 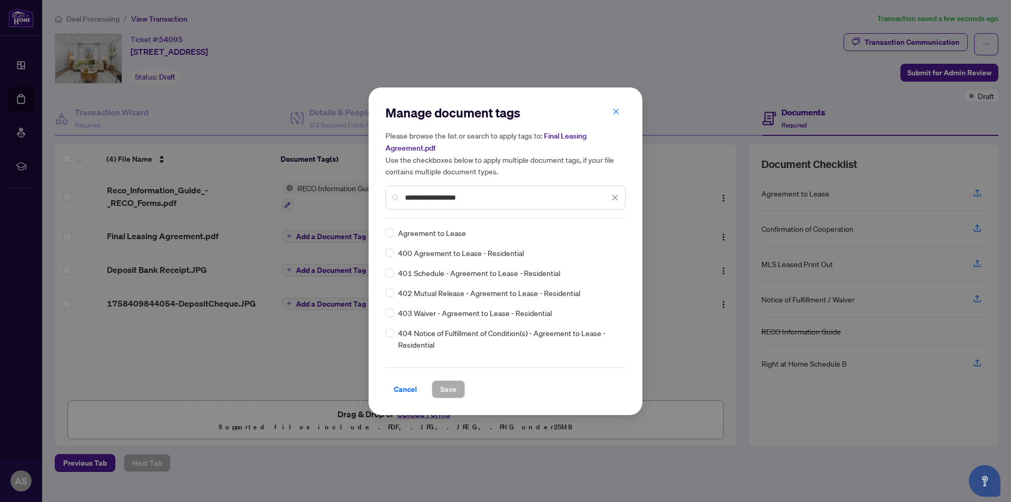 I want to click on span: 403 Waiver - Agreement to Lease - Residential, so click(x=475, y=313).